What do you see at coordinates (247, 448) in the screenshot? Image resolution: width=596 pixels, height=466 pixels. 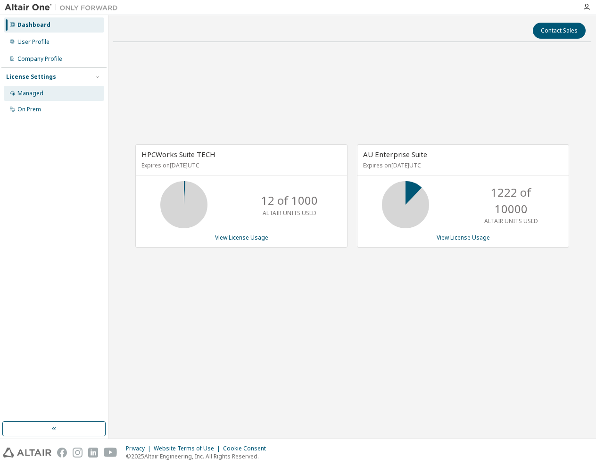 I see `div: Cookie Consent` at bounding box center [247, 448].